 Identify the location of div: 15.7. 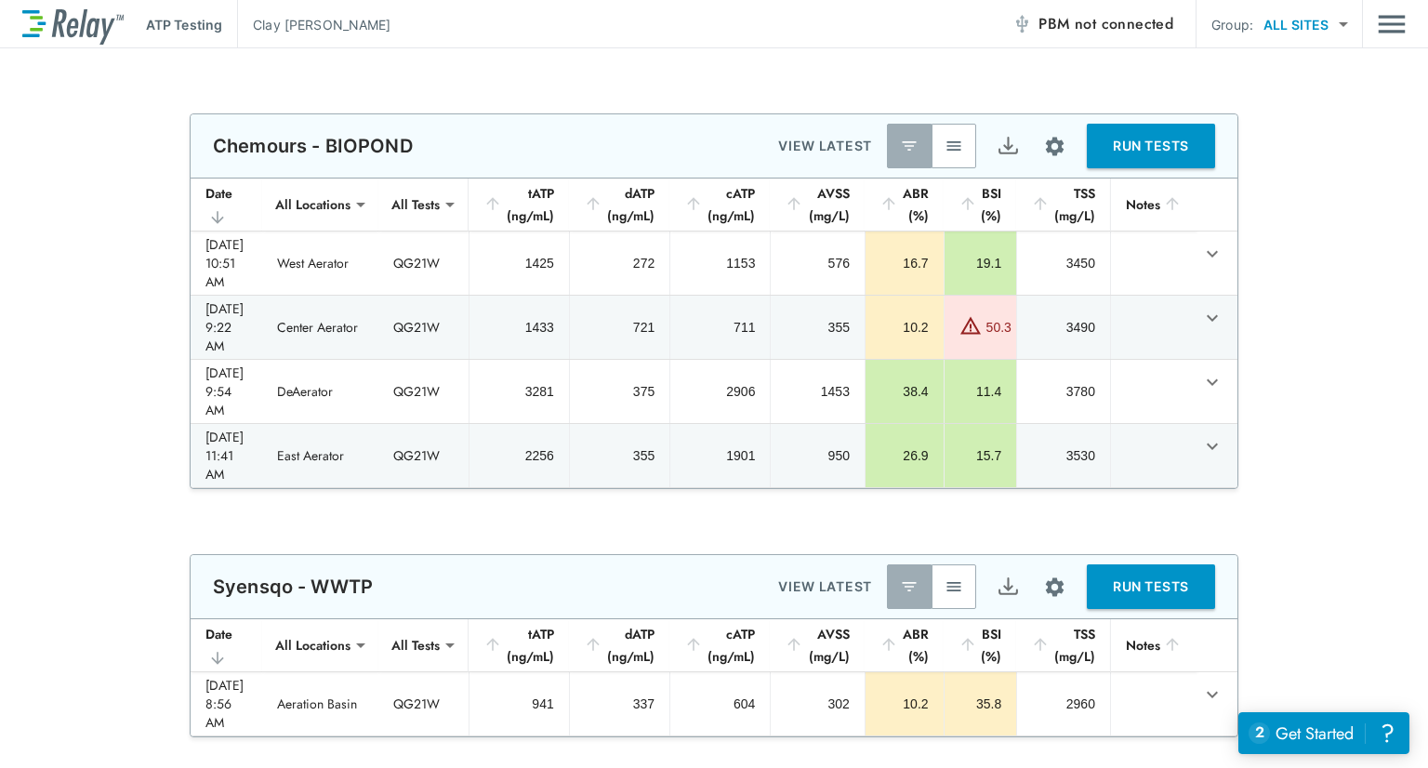
(981, 456).